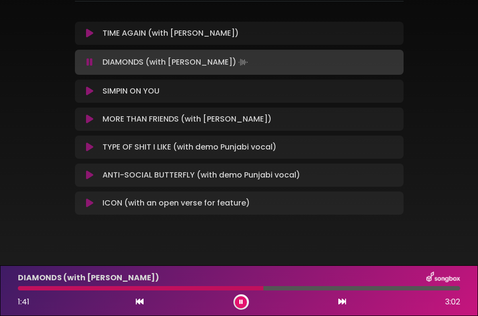 The image size is (478, 316). I want to click on p: TYPE OF SHIT I LIKE (with demo Punjabi vocal), so click(189, 147).